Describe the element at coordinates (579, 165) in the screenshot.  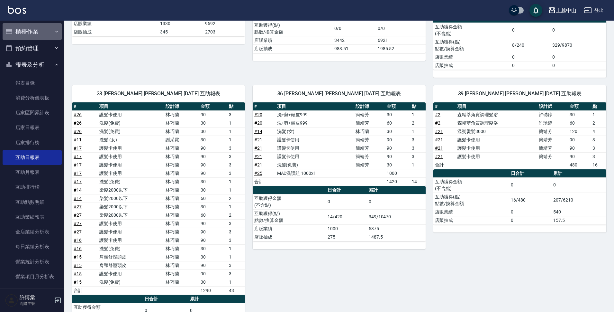
I see `td: 480` at that location.